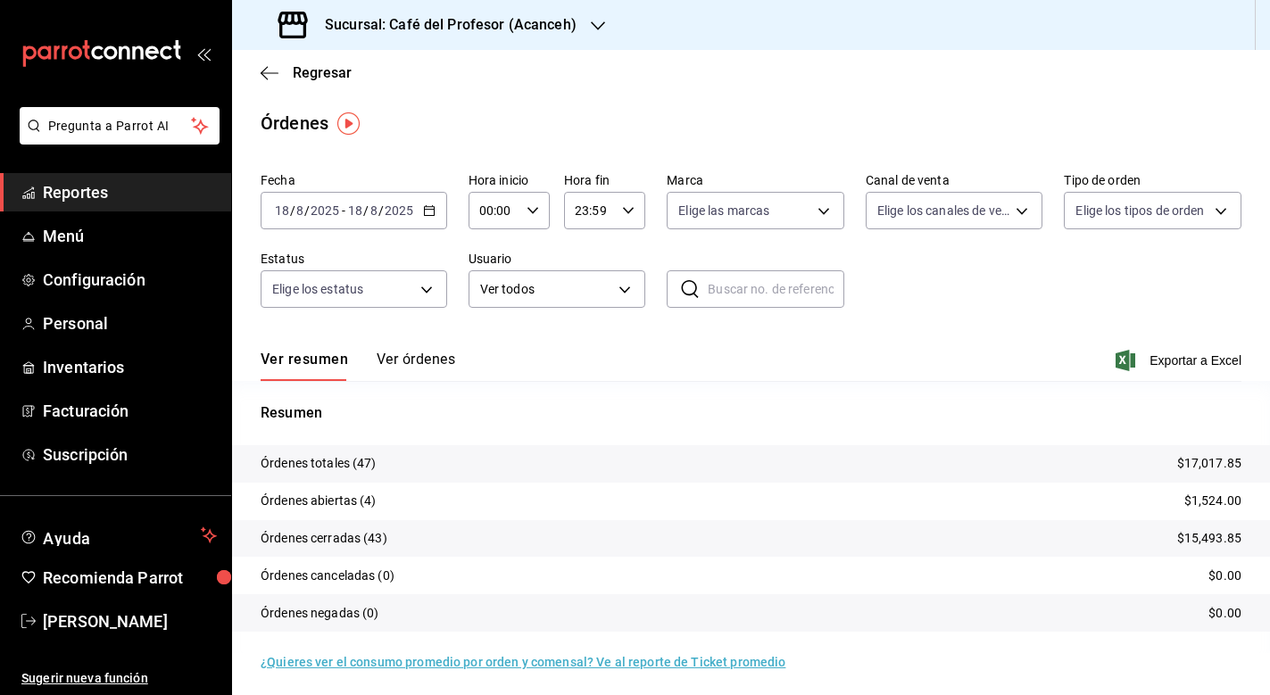  I want to click on label: Hora inicio, so click(509, 180).